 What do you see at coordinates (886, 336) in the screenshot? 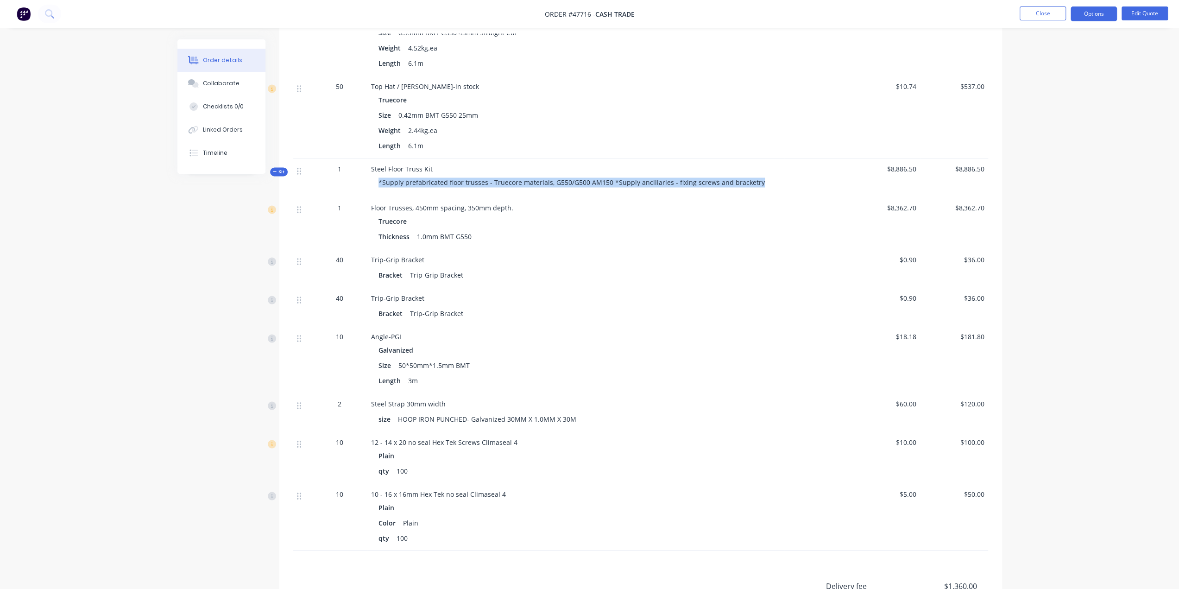
I see `span: $18.18` at bounding box center [886, 336].